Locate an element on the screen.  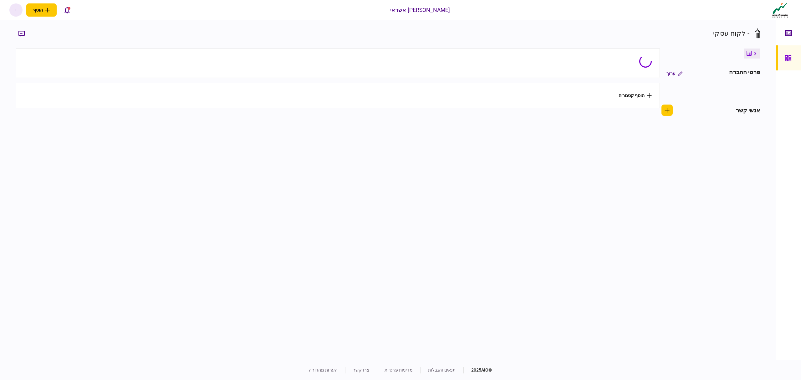
button: הוסף קטגוריה is located at coordinates (635, 95).